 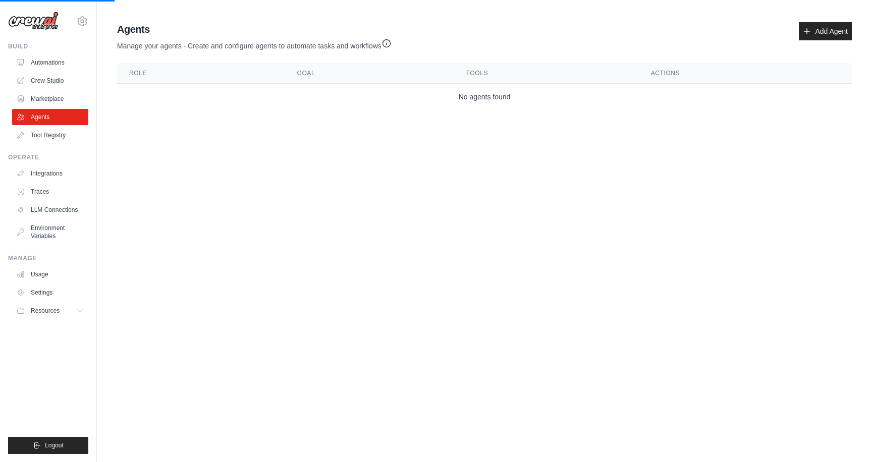 What do you see at coordinates (546, 73) in the screenshot?
I see `th: Tools` at bounding box center [546, 73].